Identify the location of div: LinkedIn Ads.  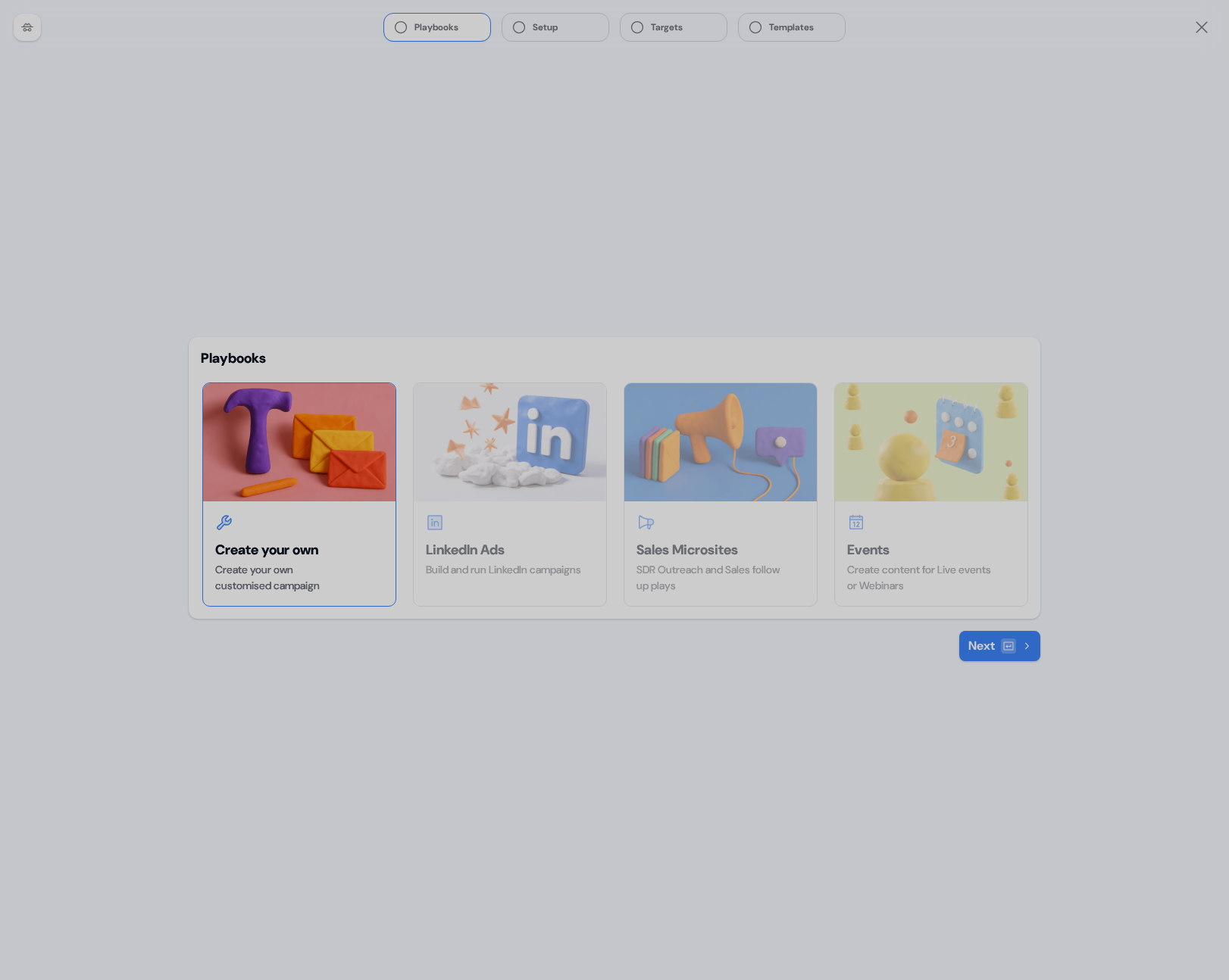
(510, 550).